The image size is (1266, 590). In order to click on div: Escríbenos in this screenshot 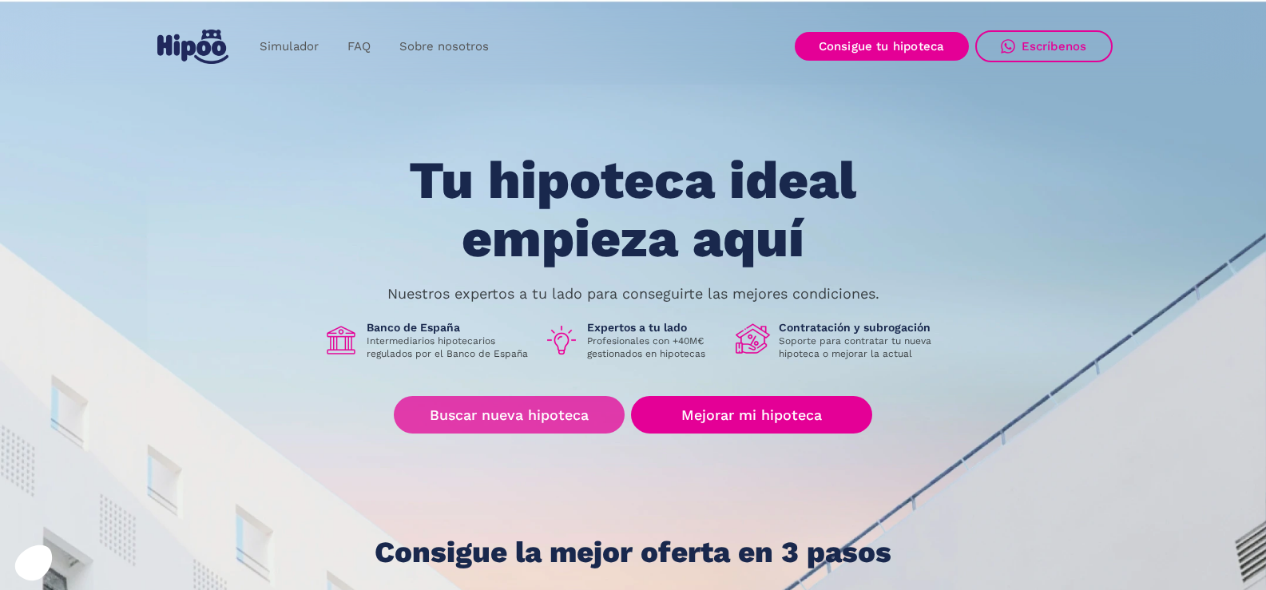, I will do `click(1055, 46)`.